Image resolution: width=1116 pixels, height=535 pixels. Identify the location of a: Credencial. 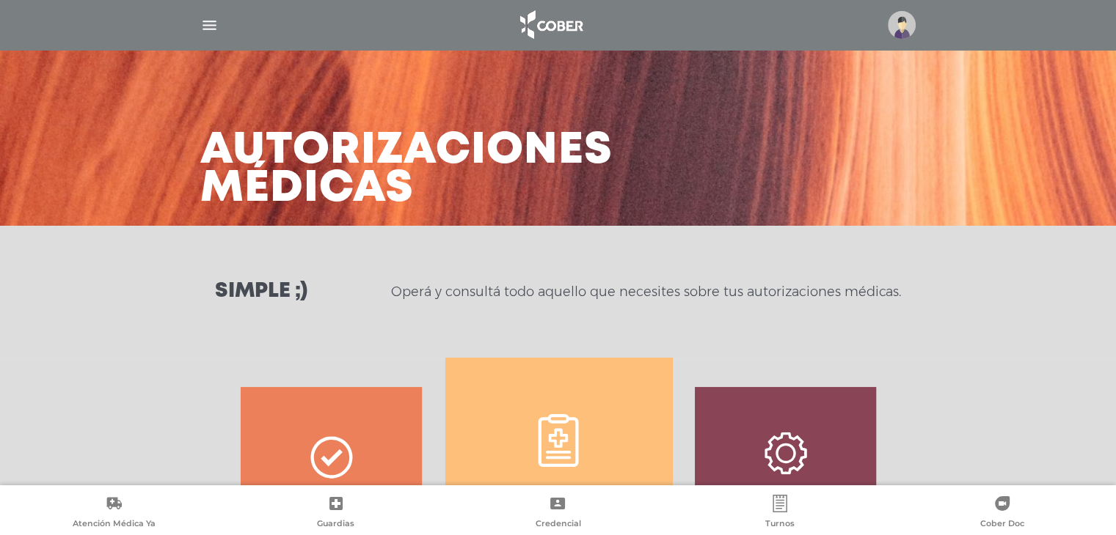
(557, 513).